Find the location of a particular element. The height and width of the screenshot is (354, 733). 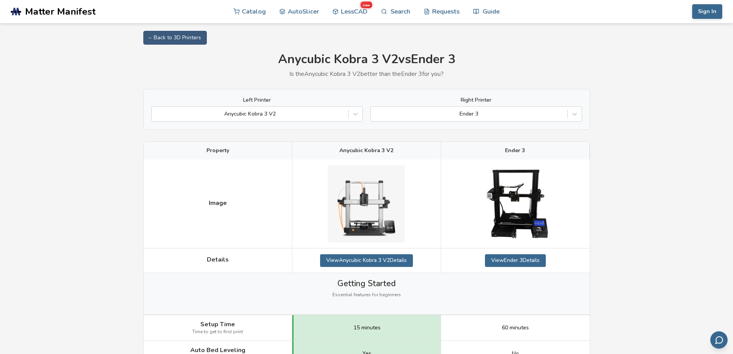

label: Left Printer is located at coordinates (257, 100).